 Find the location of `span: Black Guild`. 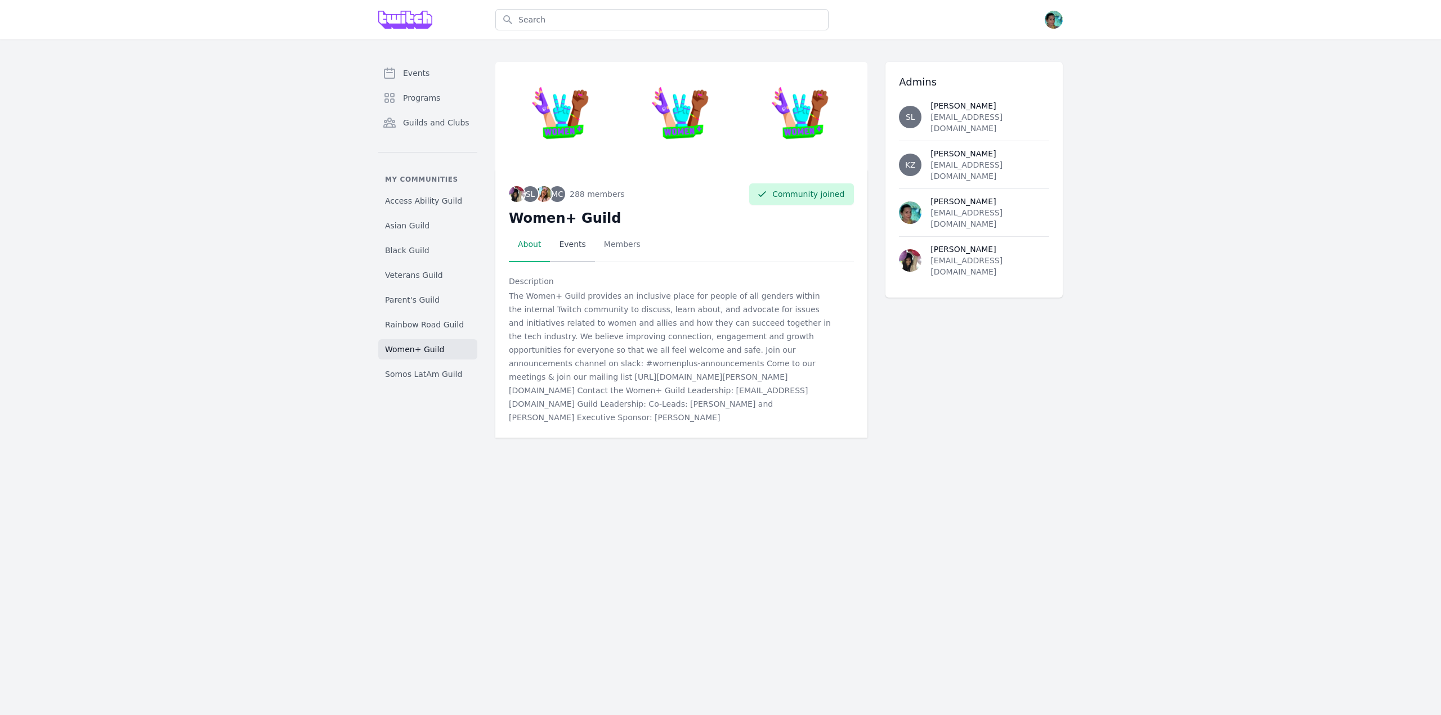

span: Black Guild is located at coordinates (407, 250).